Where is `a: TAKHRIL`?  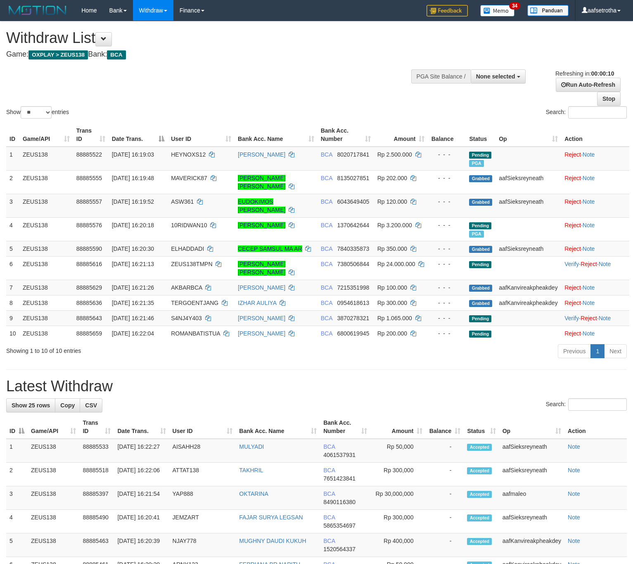 a: TAKHRIL is located at coordinates (251, 470).